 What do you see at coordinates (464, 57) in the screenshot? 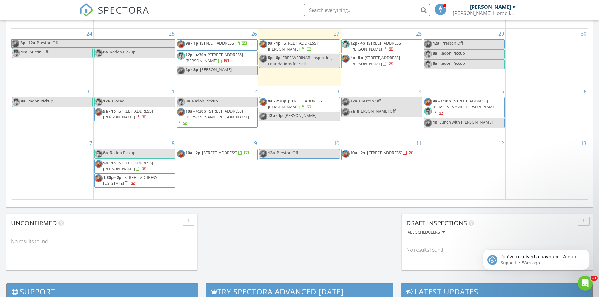
I see `td: Go to August 29, 2025` at bounding box center [464, 57].